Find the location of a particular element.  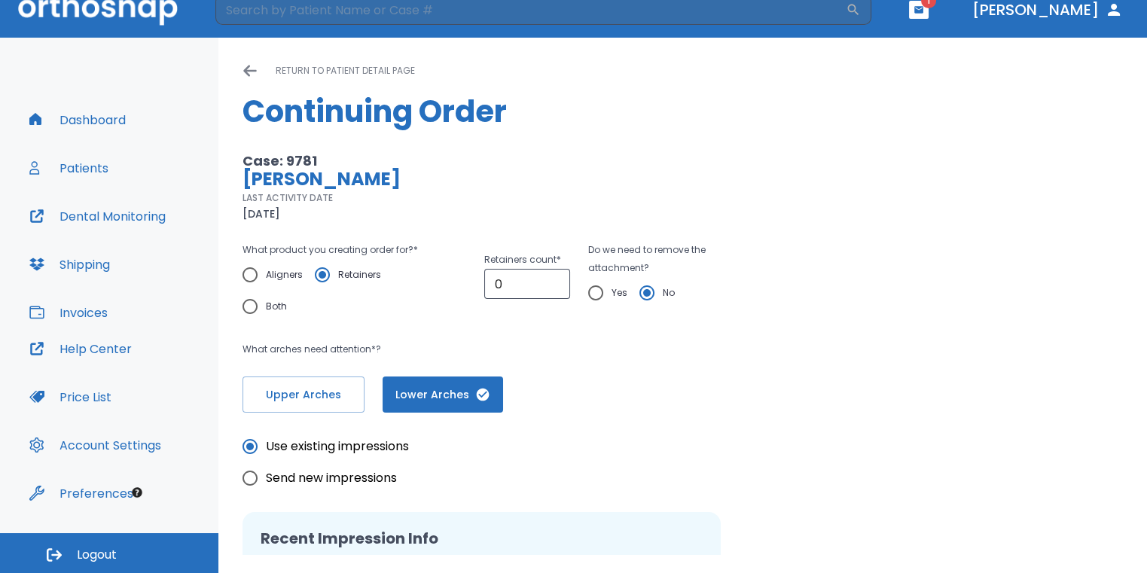

button: Dental Monitoring is located at coordinates (97, 216).